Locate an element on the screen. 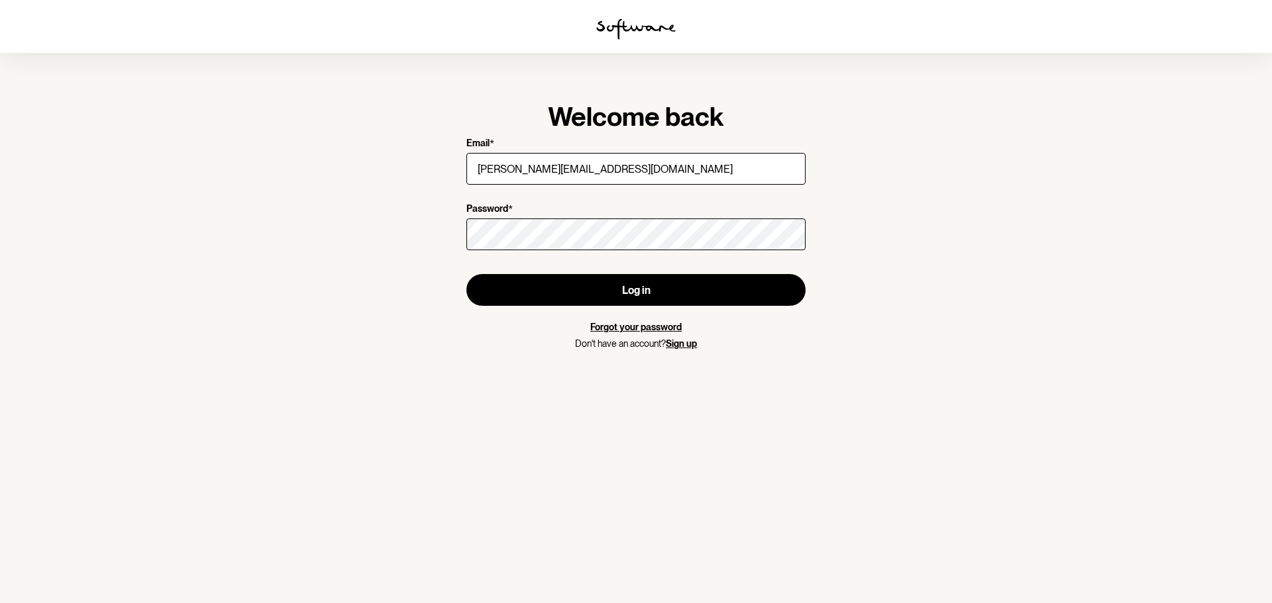 The image size is (1272, 603). p: Email is located at coordinates (478, 144).